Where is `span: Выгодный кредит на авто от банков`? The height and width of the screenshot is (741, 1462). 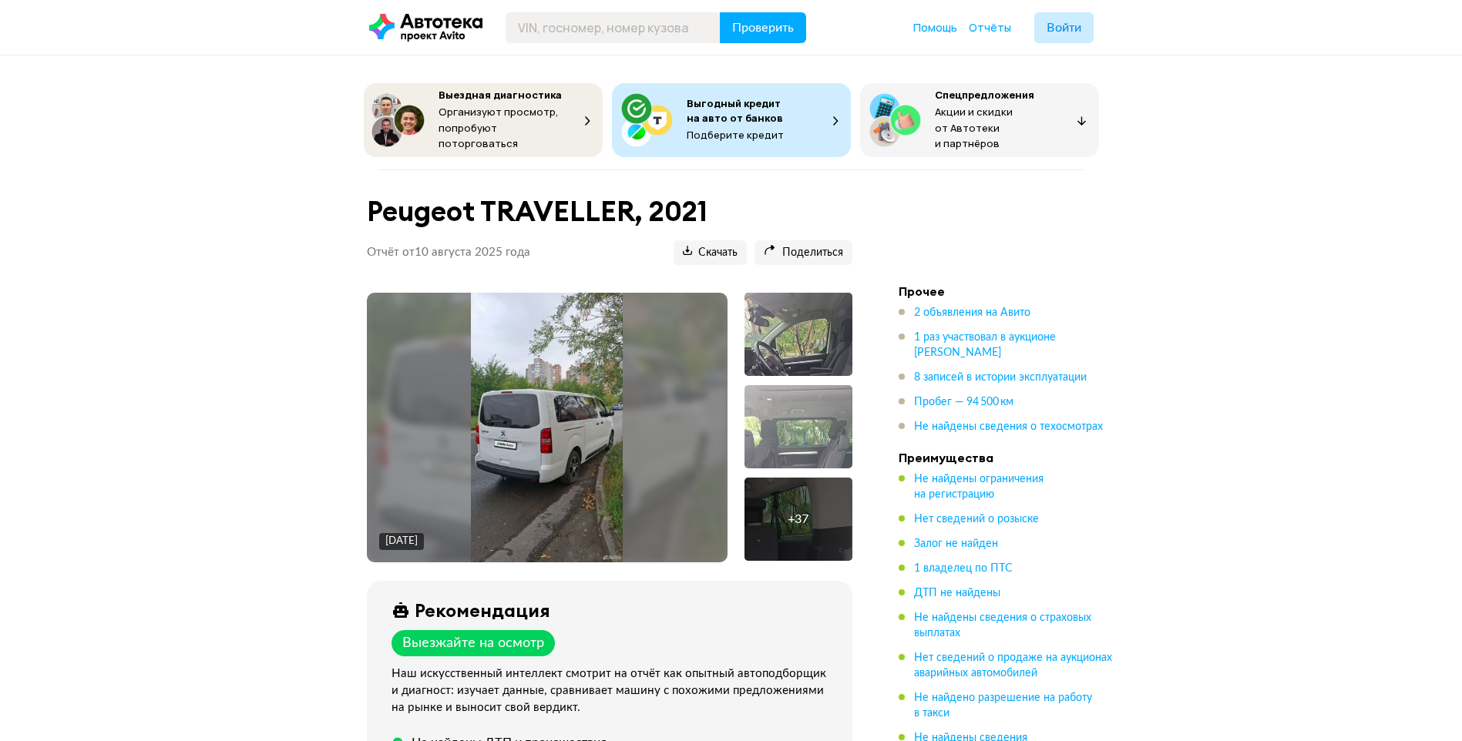
span: Выгодный кредит на авто от банков is located at coordinates (734, 110).